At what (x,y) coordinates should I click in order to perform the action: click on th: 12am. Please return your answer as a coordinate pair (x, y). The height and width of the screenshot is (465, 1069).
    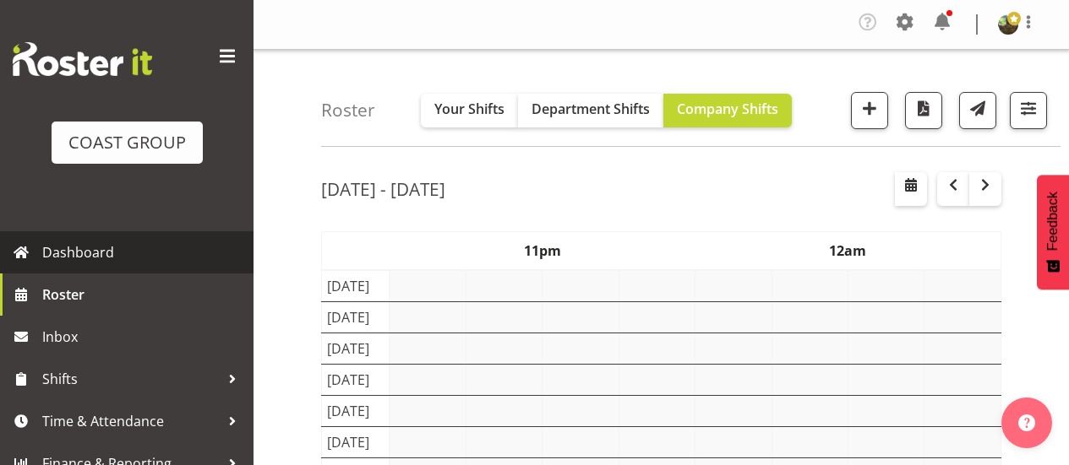
    Looking at the image, I should click on (848, 252).